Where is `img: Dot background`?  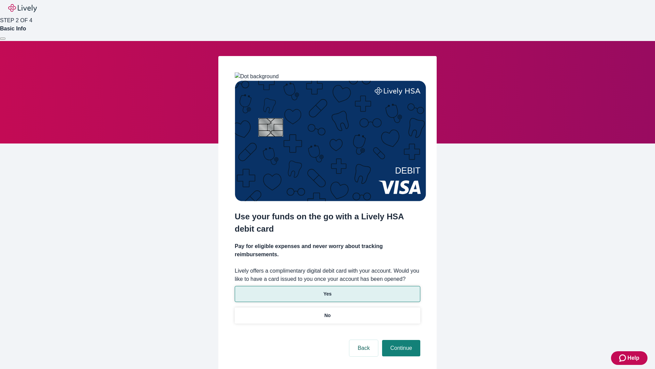
img: Dot background is located at coordinates (257, 76).